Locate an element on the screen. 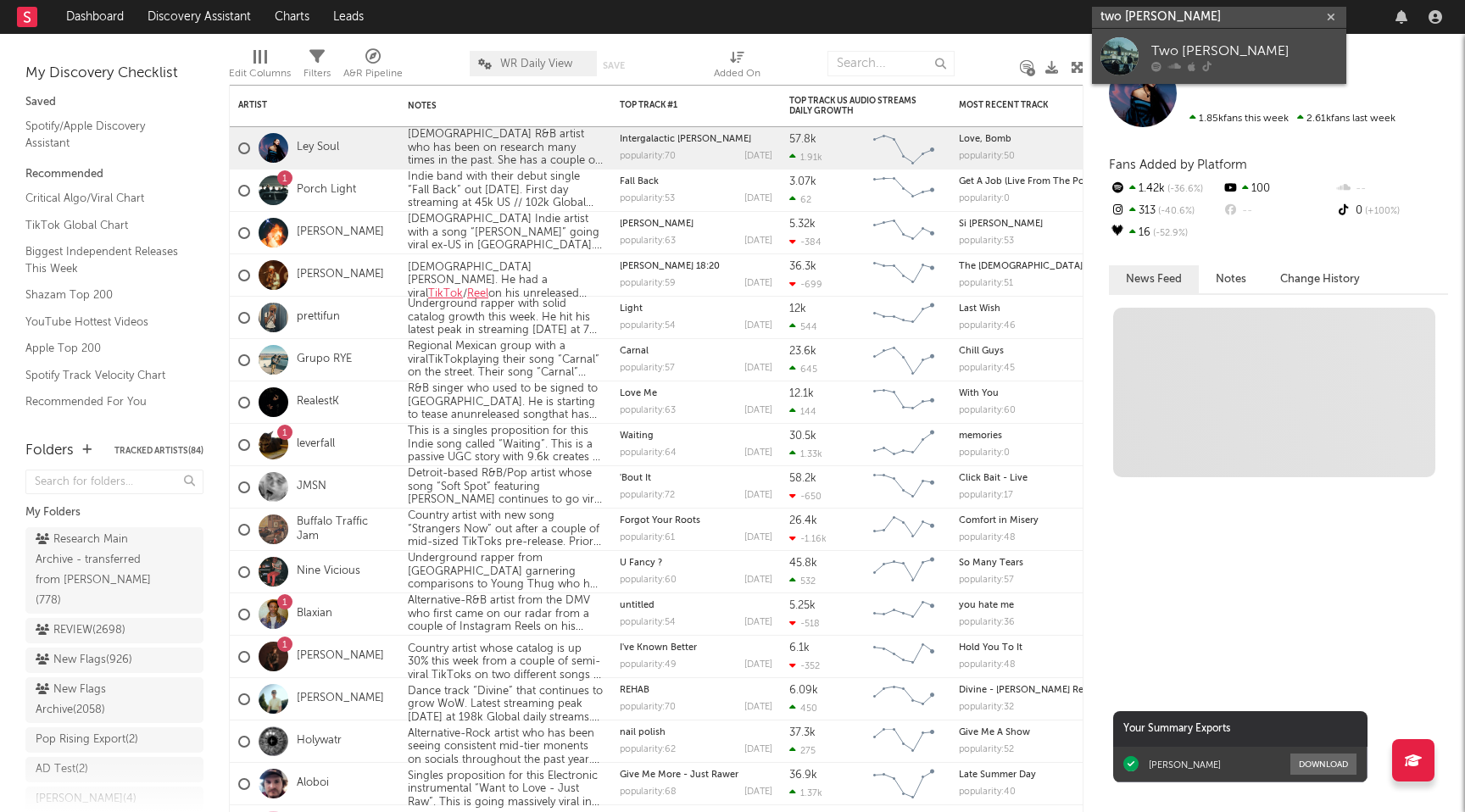 This screenshot has width=1465, height=812. div: Click Bait - Live is located at coordinates (1035, 477).